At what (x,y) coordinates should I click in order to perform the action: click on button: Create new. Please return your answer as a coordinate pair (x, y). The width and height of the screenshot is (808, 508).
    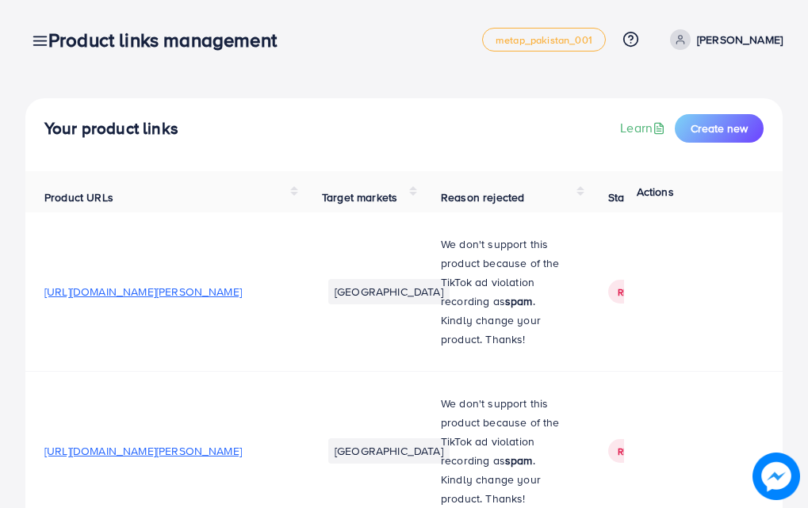
    Looking at the image, I should click on (719, 128).